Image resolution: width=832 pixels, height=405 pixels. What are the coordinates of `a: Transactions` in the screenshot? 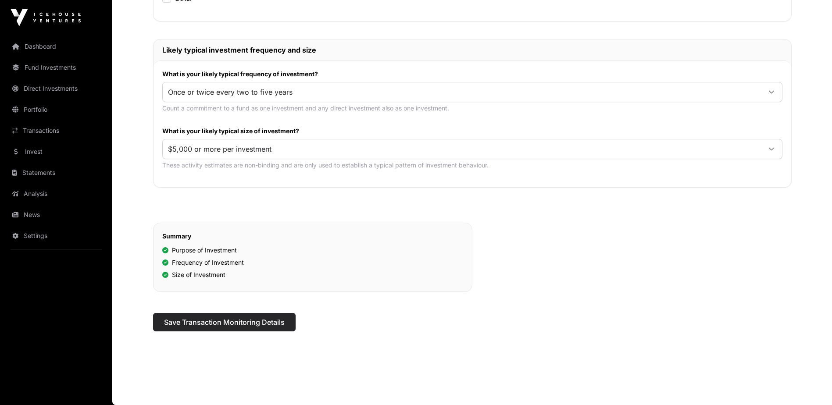 It's located at (56, 131).